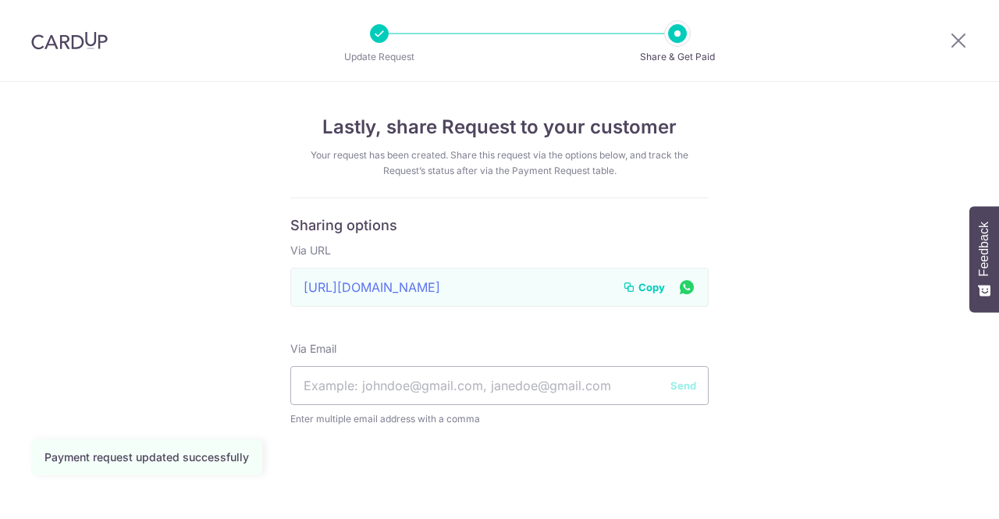  I want to click on span: Feedback, so click(984, 249).